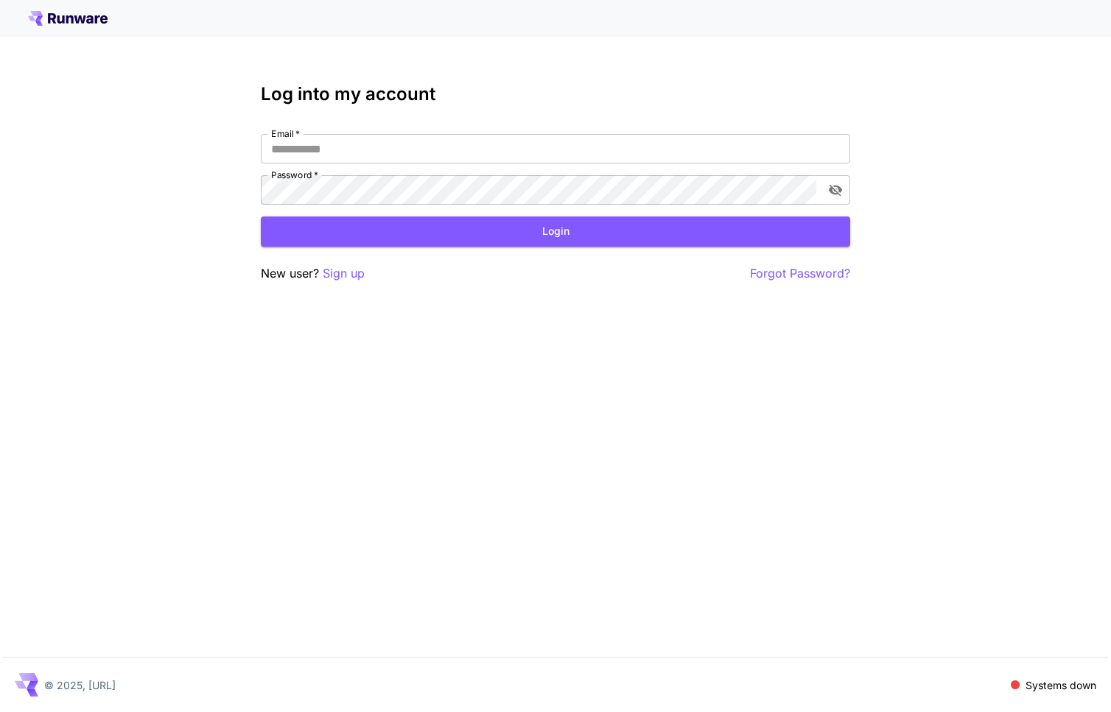 The image size is (1111, 712). I want to click on p: Systems down, so click(1061, 685).